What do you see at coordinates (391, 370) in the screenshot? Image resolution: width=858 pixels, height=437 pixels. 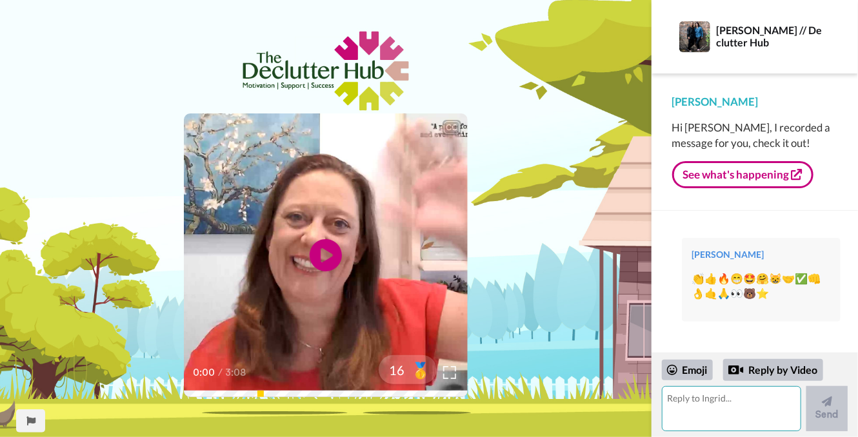 I see `span: 16` at bounding box center [391, 370].